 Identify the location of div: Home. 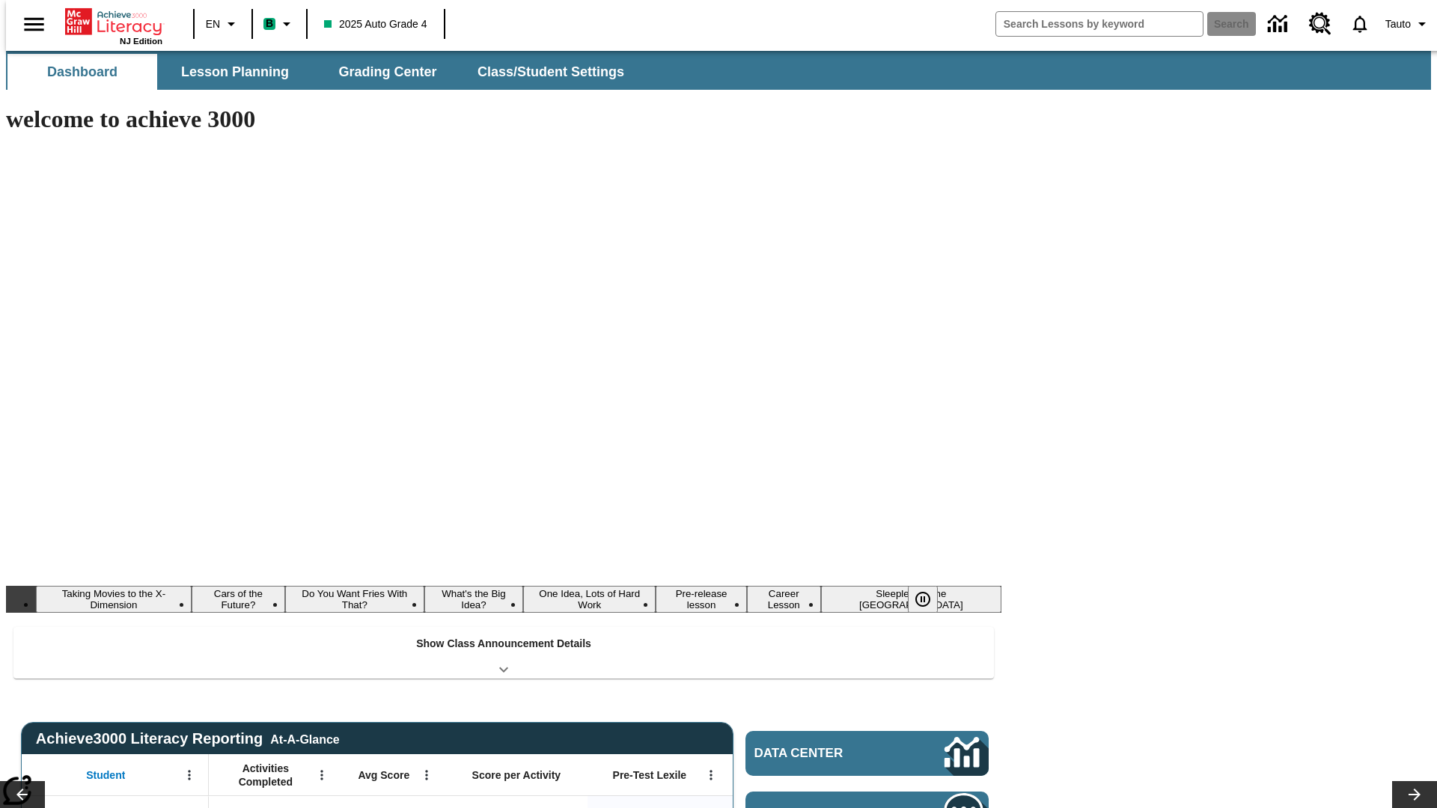
(114, 25).